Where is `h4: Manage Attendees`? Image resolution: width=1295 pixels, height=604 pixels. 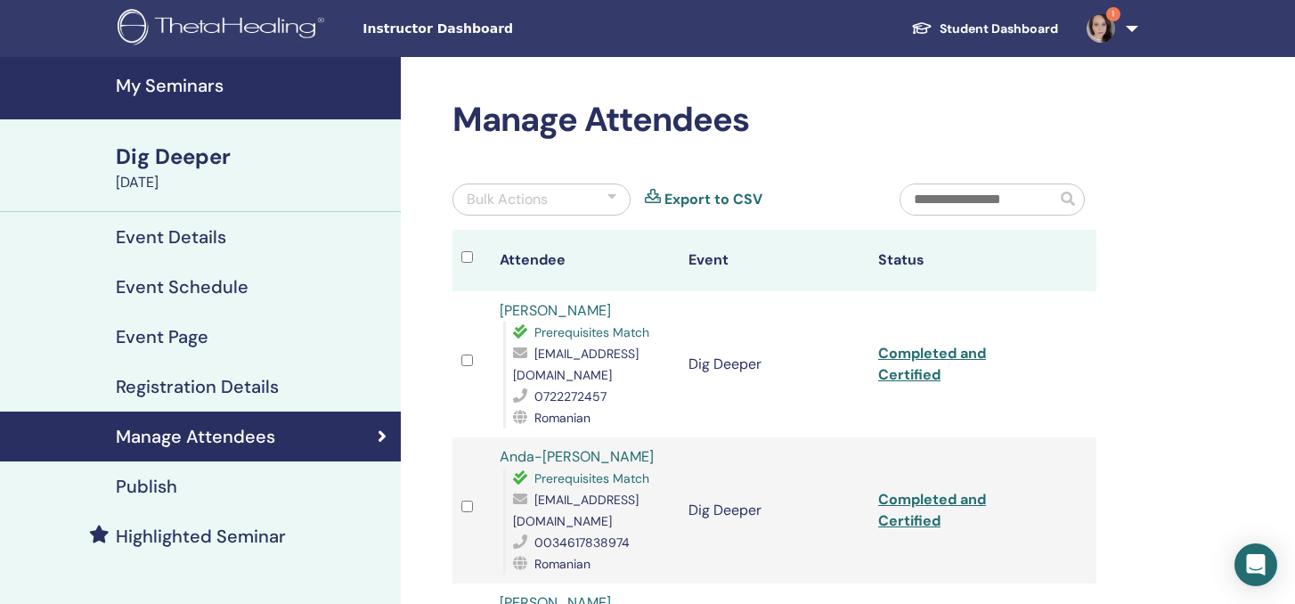 h4: Manage Attendees is located at coordinates (195, 436).